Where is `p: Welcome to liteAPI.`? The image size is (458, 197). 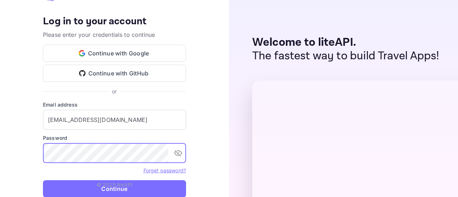 p: Welcome to liteAPI. is located at coordinates (346, 43).